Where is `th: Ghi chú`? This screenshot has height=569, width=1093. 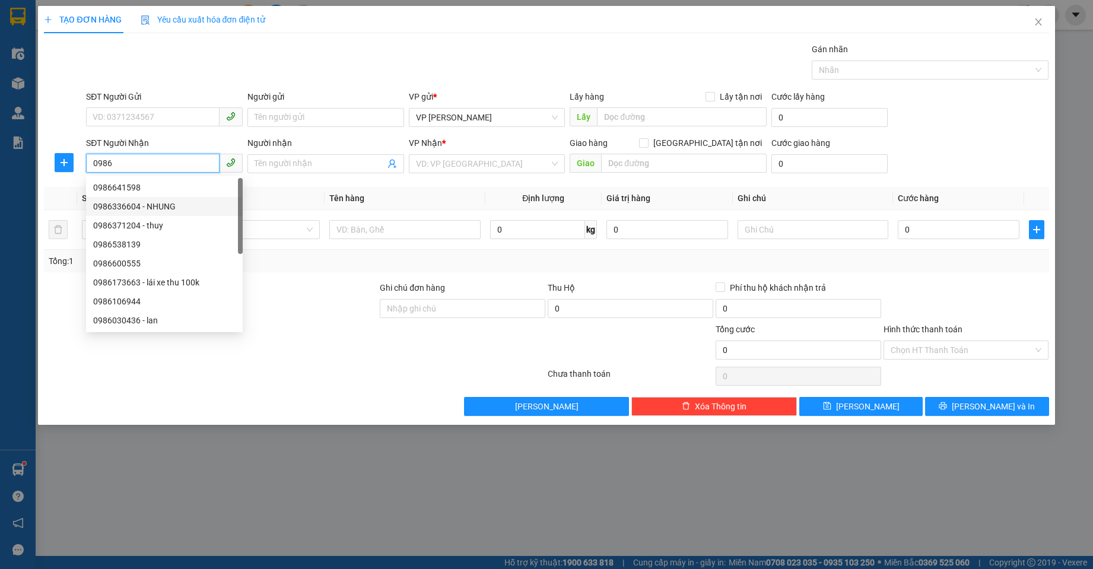
th: Ghi chú is located at coordinates (813, 198).